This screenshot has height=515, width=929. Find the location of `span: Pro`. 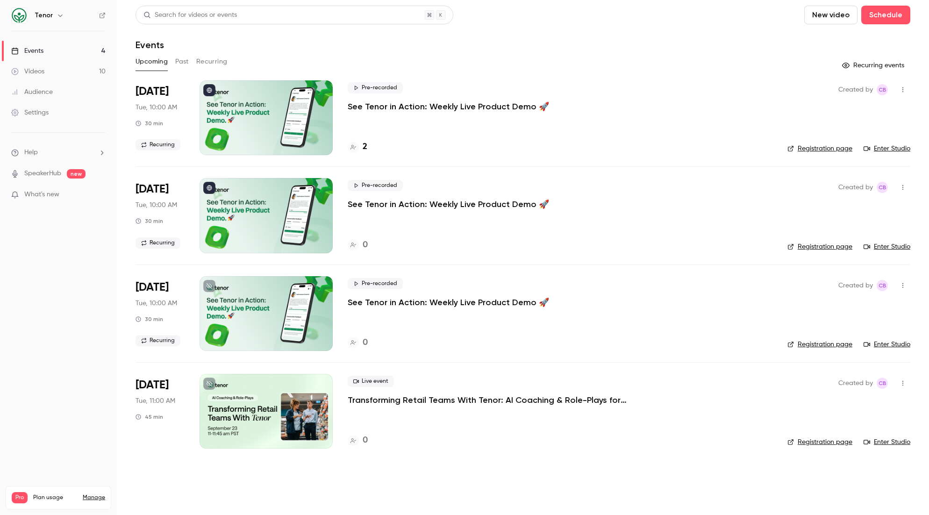

span: Pro is located at coordinates (20, 498).